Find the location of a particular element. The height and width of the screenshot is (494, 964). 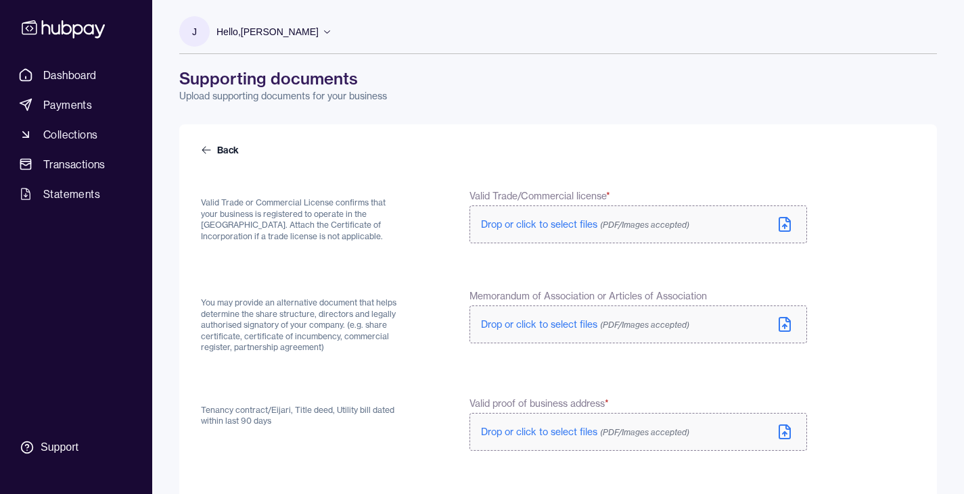

p: Valid Trade or Commercial License confirms that your business is registered to operate in the [GE... is located at coordinates (302, 220).